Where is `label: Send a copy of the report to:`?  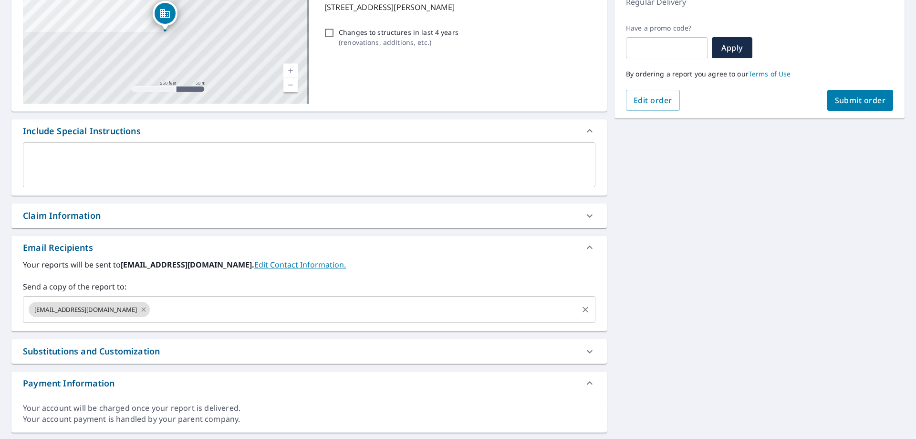 label: Send a copy of the report to: is located at coordinates (309, 286).